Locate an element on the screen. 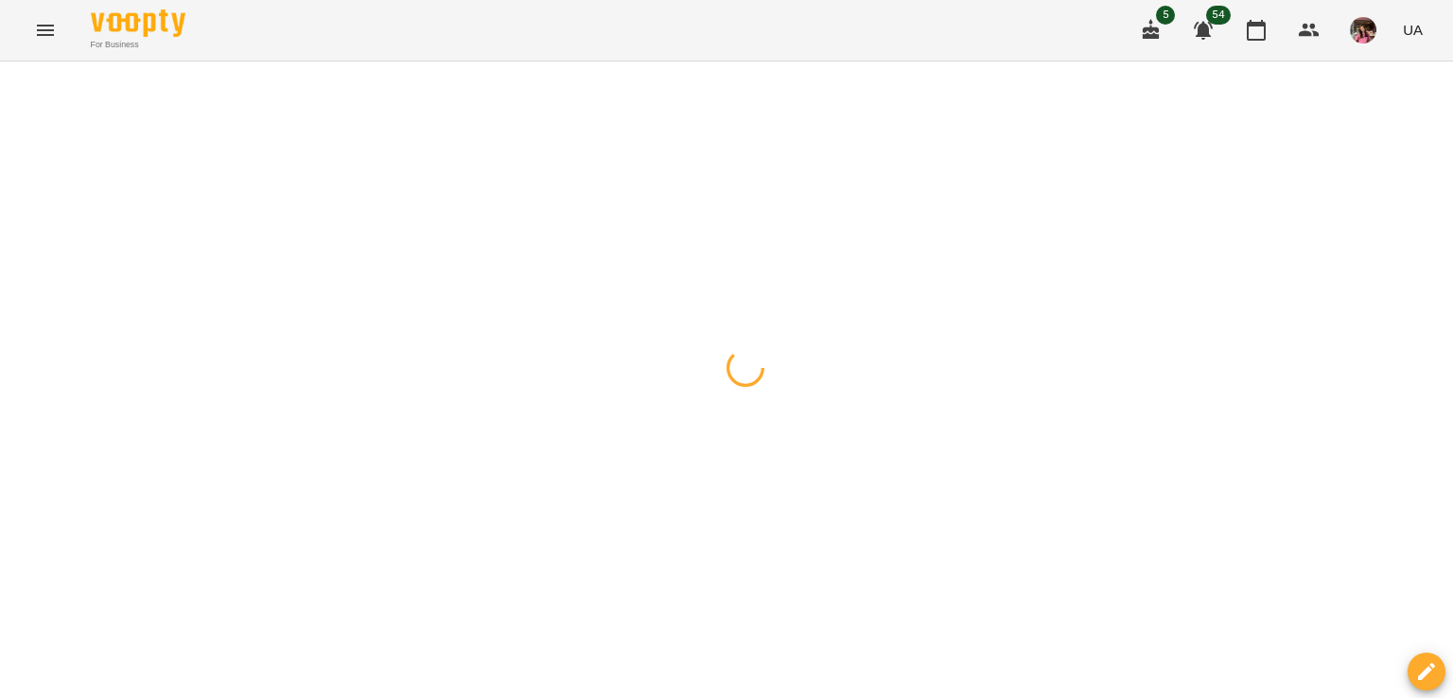 The width and height of the screenshot is (1453, 698). span: 54 is located at coordinates (1218, 15).